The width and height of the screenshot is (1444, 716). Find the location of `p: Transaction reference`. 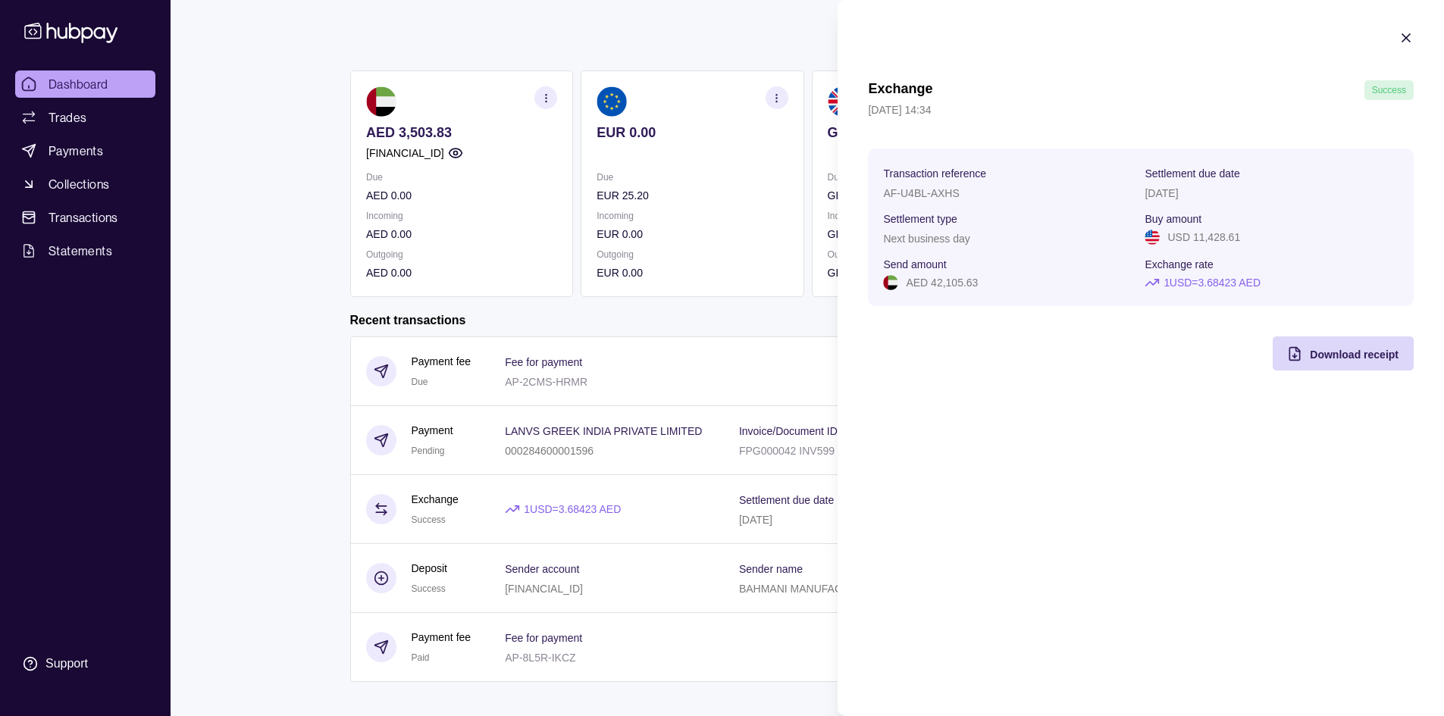

p: Transaction reference is located at coordinates (935, 174).